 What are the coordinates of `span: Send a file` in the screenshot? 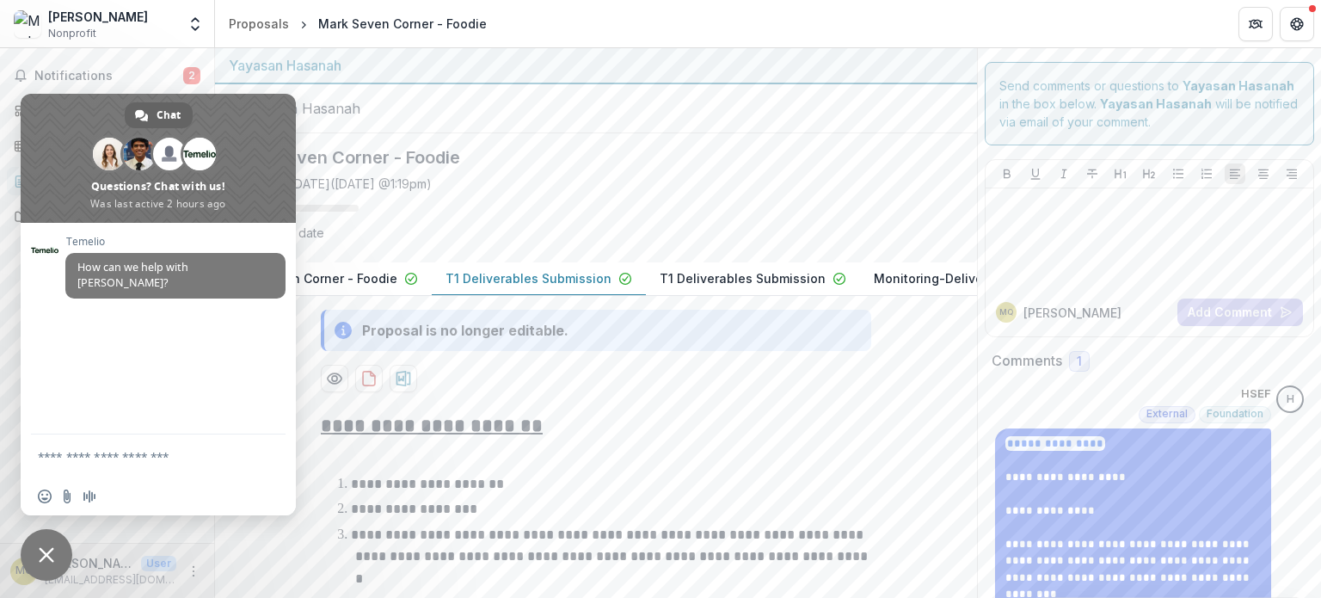 It's located at (67, 496).